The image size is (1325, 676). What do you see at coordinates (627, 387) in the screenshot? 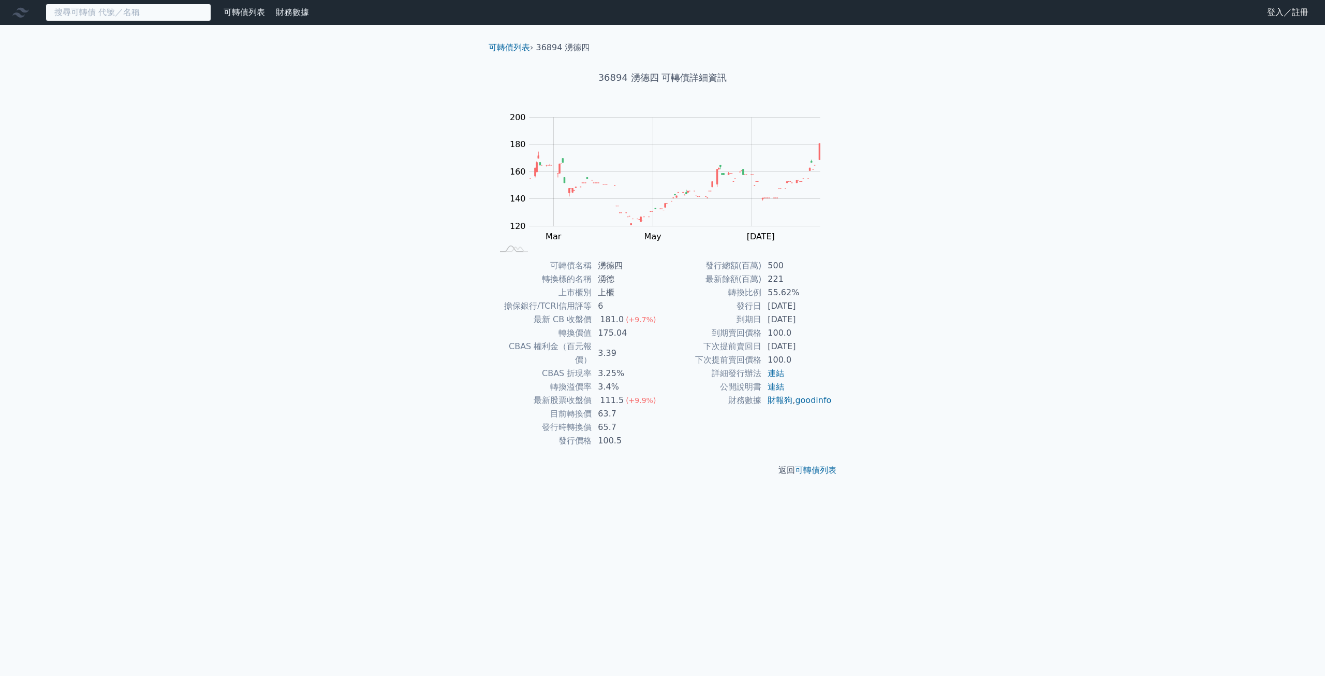
I see `td: 3.4%` at bounding box center [627, 387].